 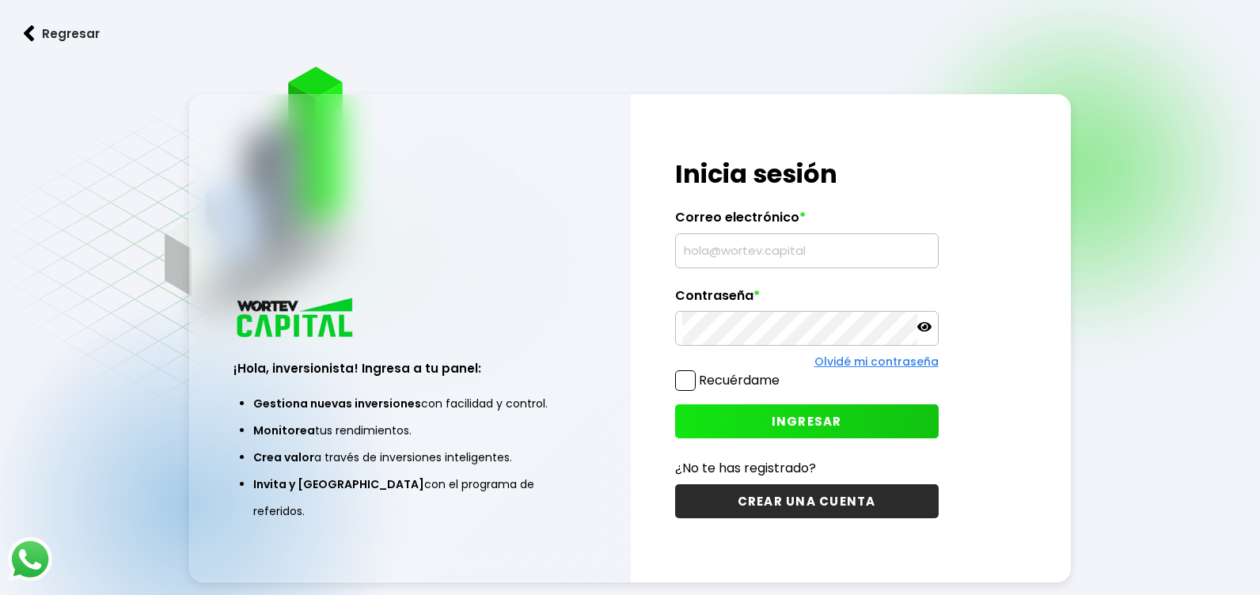 What do you see at coordinates (739, 380) in the screenshot?
I see `label: Recuérdame` at bounding box center [739, 380].